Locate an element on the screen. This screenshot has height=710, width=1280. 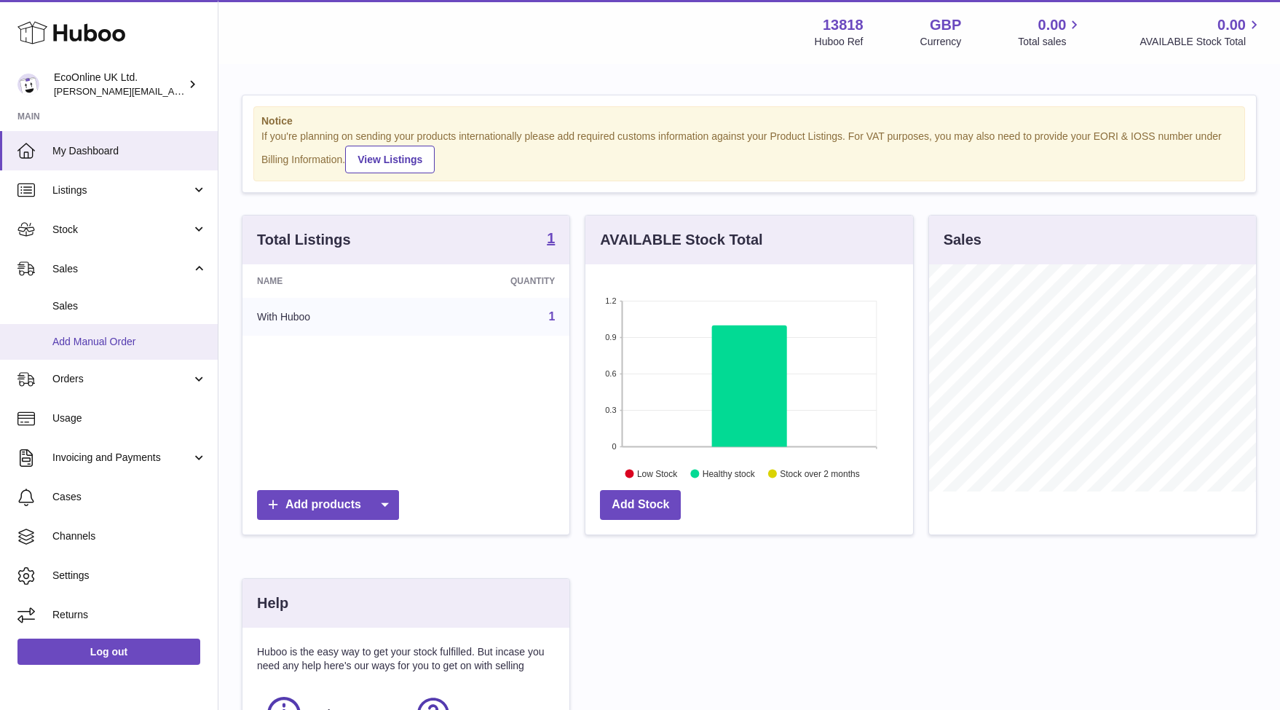
text: Stock over 2 months is located at coordinates (820, 473).